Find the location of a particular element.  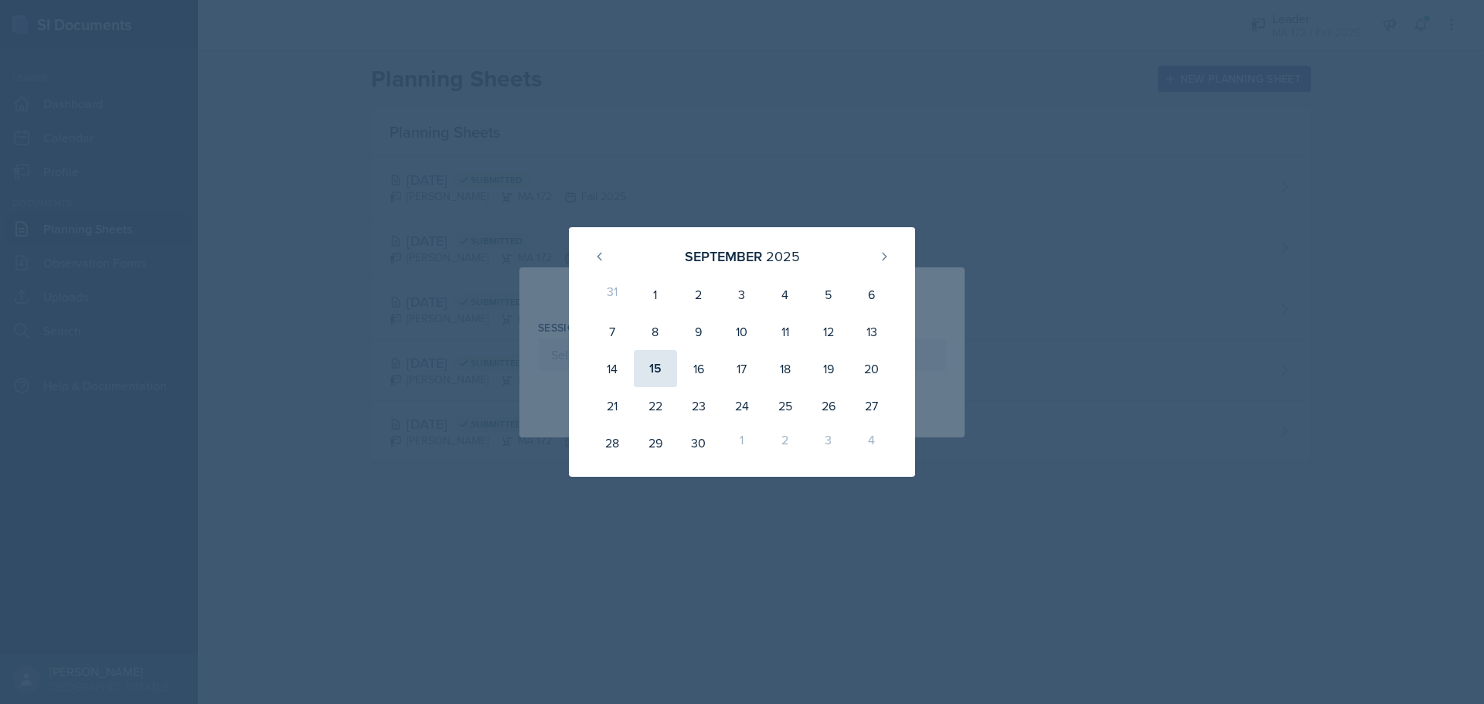

div: 16 is located at coordinates (699, 369).